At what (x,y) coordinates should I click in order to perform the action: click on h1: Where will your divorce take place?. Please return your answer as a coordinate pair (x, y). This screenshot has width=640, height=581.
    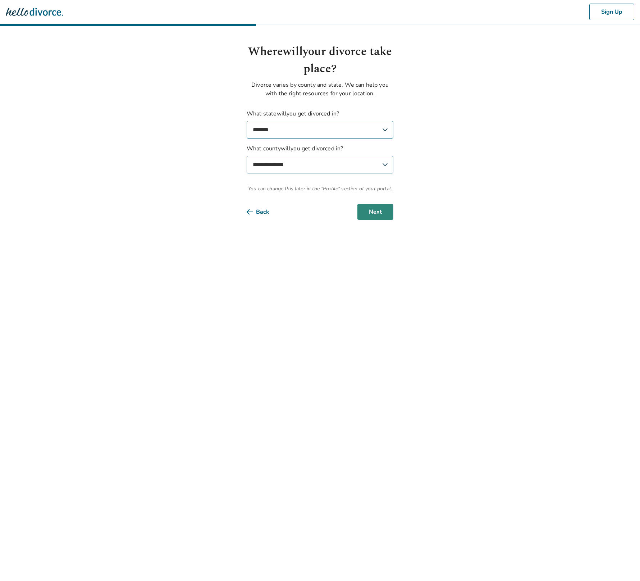
    Looking at the image, I should click on (320, 60).